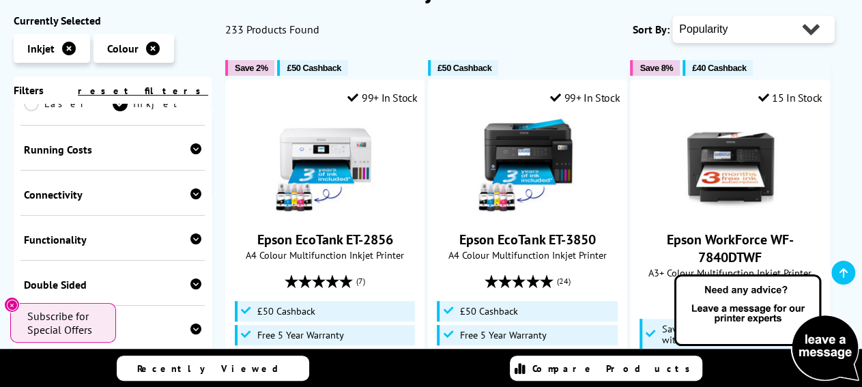 The width and height of the screenshot is (862, 387). Describe the element at coordinates (718, 68) in the screenshot. I see `button: £40 Cashback` at that location.